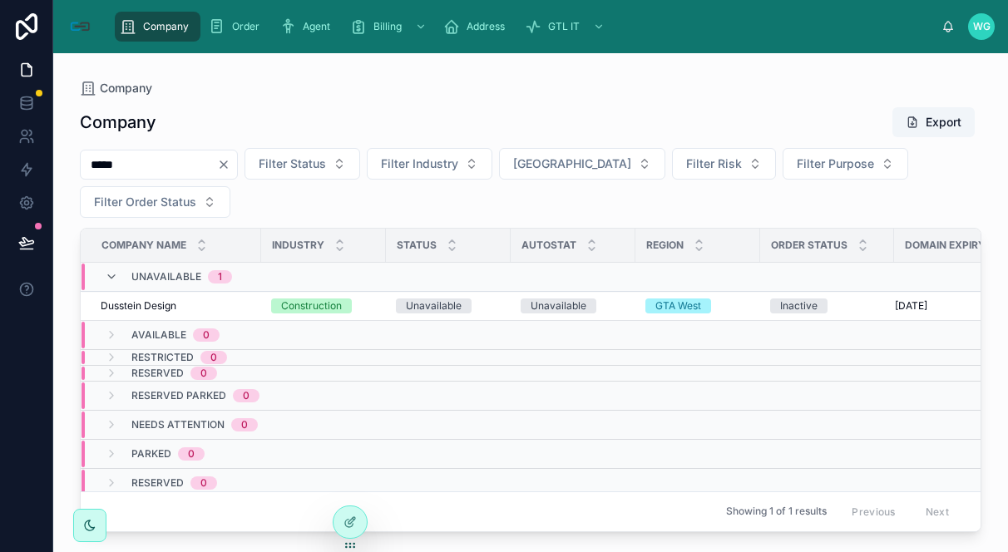  Describe the element at coordinates (311, 306) in the screenshot. I see `div: Construction` at that location.